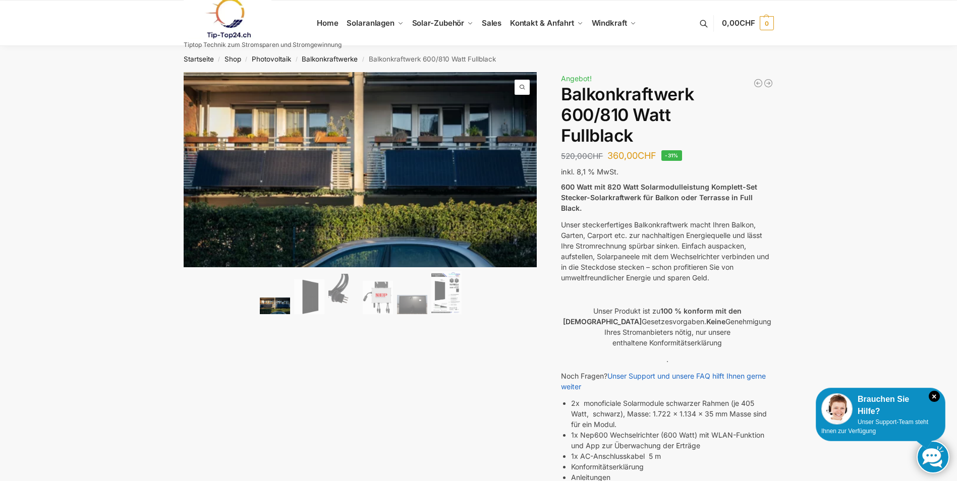 The image size is (957, 481). What do you see at coordinates (330, 59) in the screenshot?
I see `a: Balkonkraftwerke` at bounding box center [330, 59].